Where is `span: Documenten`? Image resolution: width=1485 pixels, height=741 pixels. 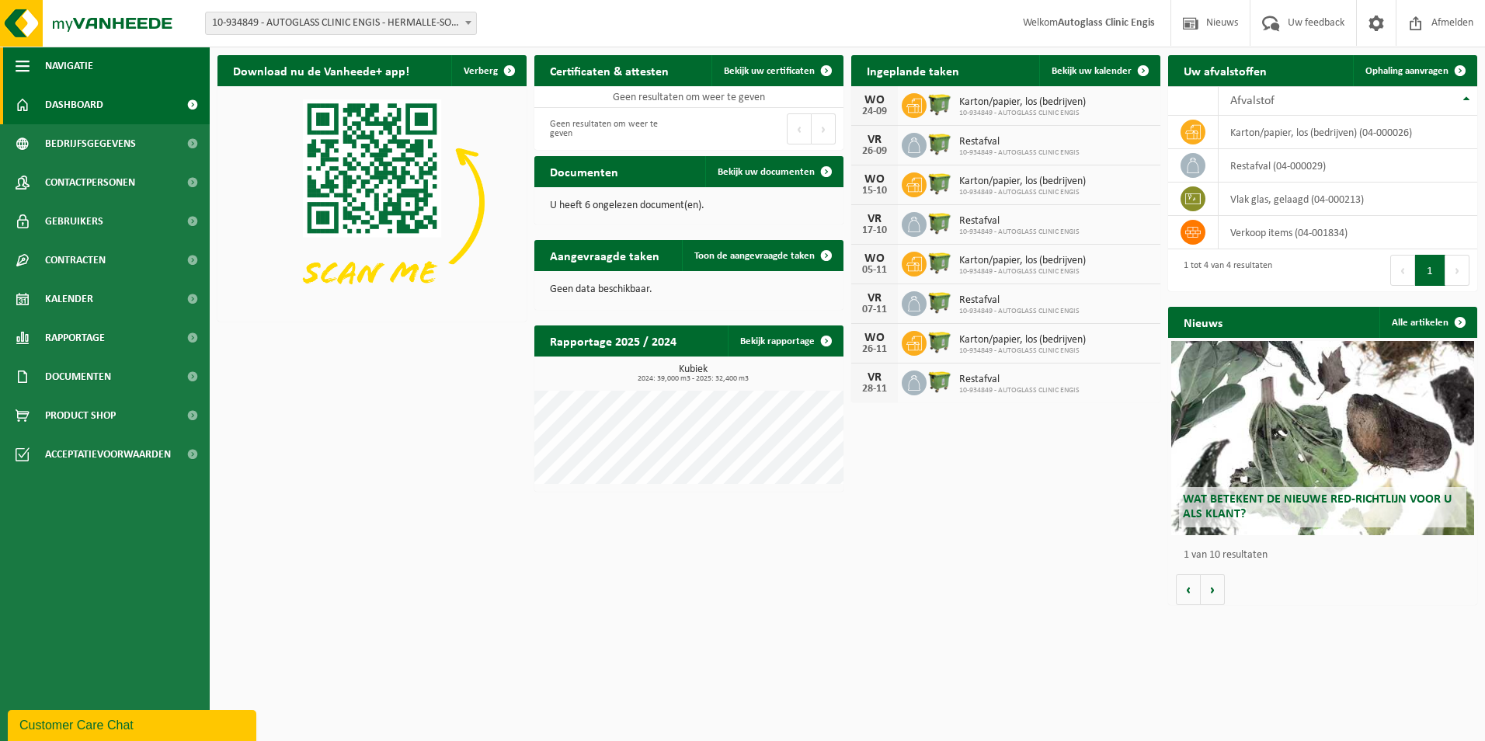 span: Documenten is located at coordinates (78, 377).